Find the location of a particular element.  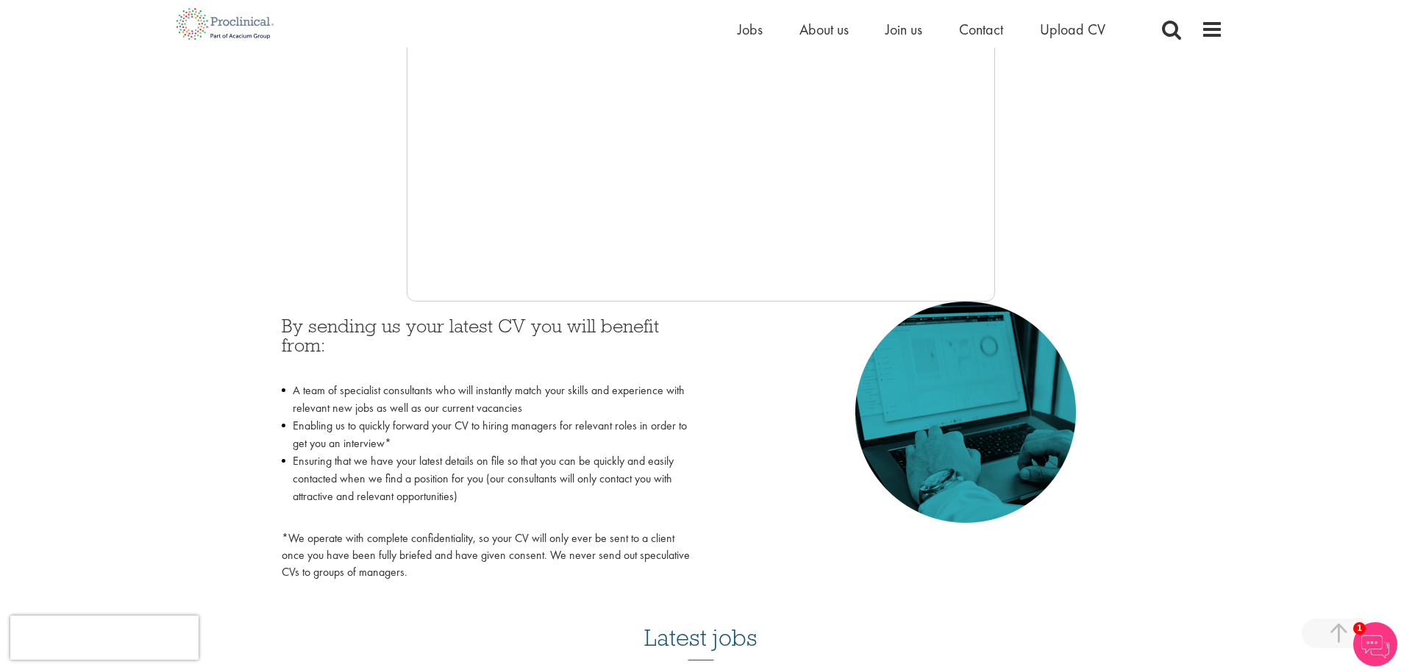

span: Upload CV is located at coordinates (1072, 29).